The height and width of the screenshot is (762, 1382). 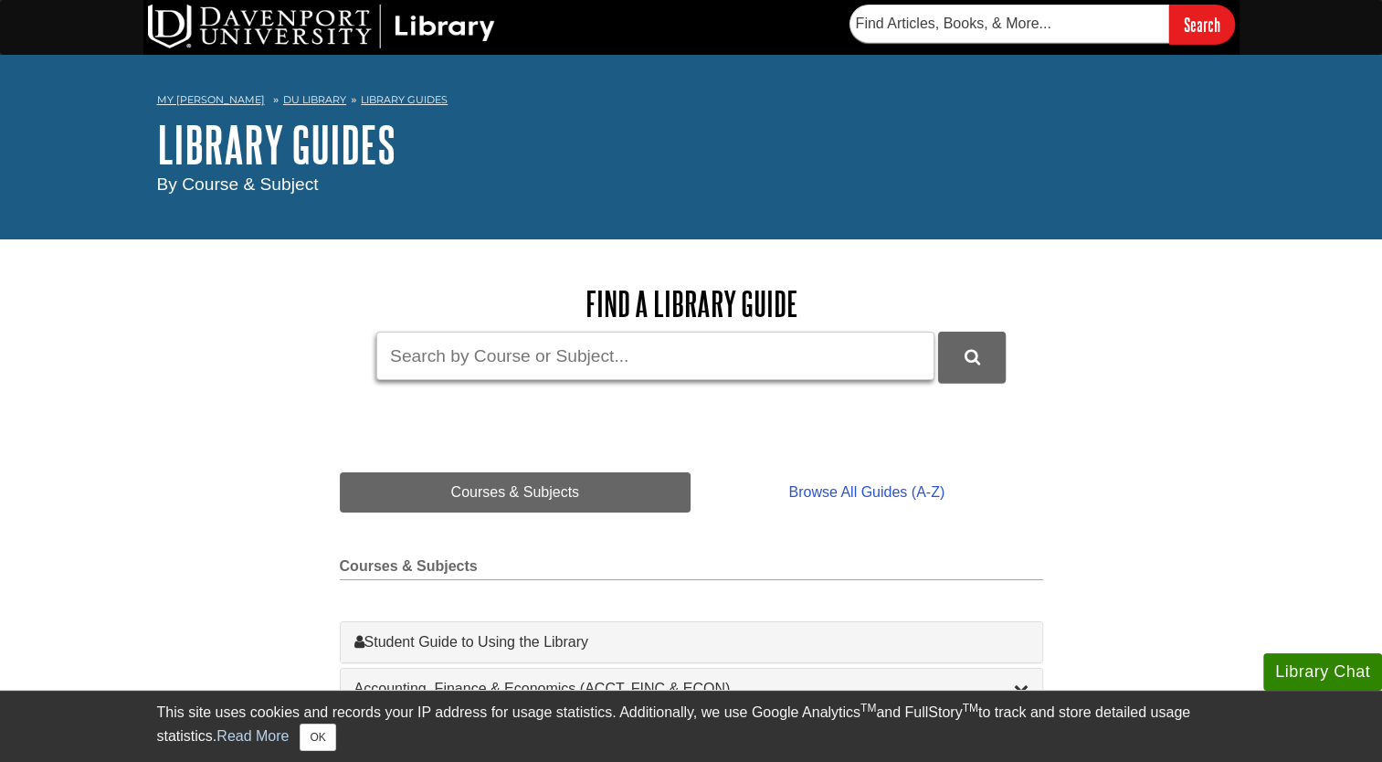 What do you see at coordinates (1202, 24) in the screenshot?
I see `input: Search` at bounding box center [1202, 24].